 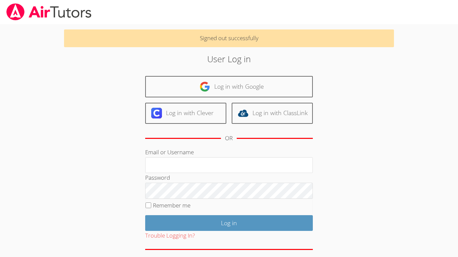 What do you see at coordinates (49, 12) in the screenshot?
I see `img: airtutors_banner-c4298cdbf04f3fff15de1276eac7730deb9818008684d7c2e4769d2f7ddbe033.png` at bounding box center [49, 12].